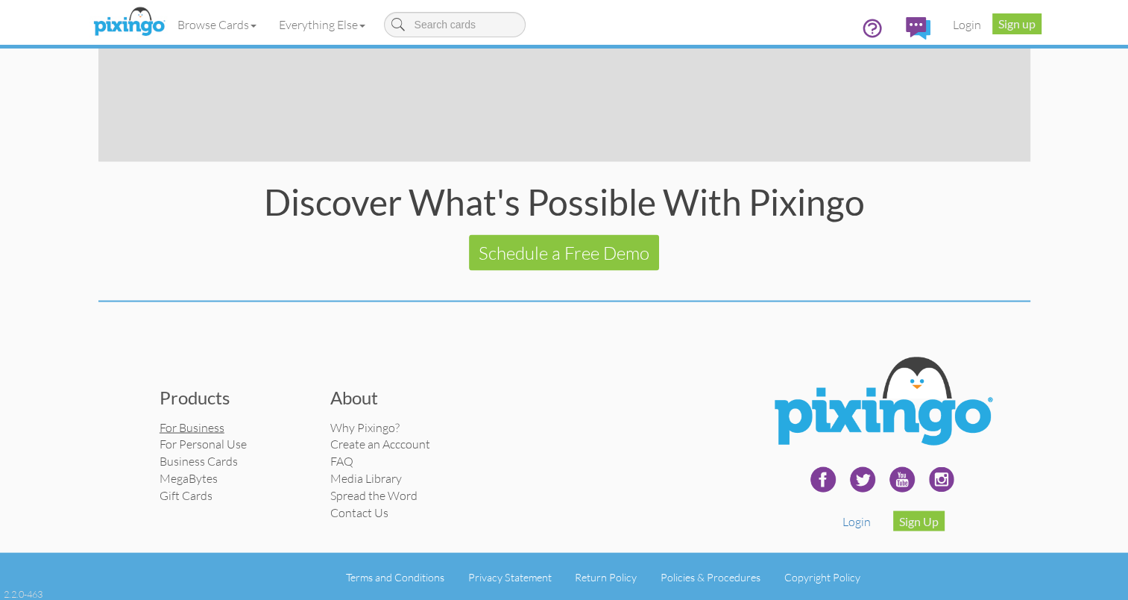 Image resolution: width=1128 pixels, height=600 pixels. I want to click on a: Copyright Policy, so click(823, 577).